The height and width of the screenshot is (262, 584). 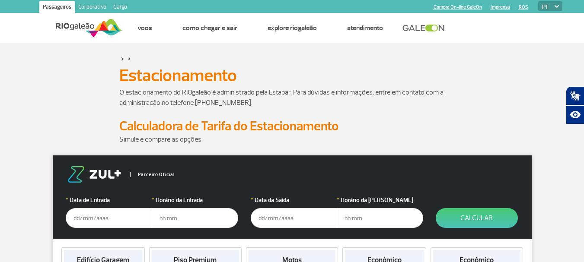 I want to click on label: Data de Entrada, so click(x=109, y=200).